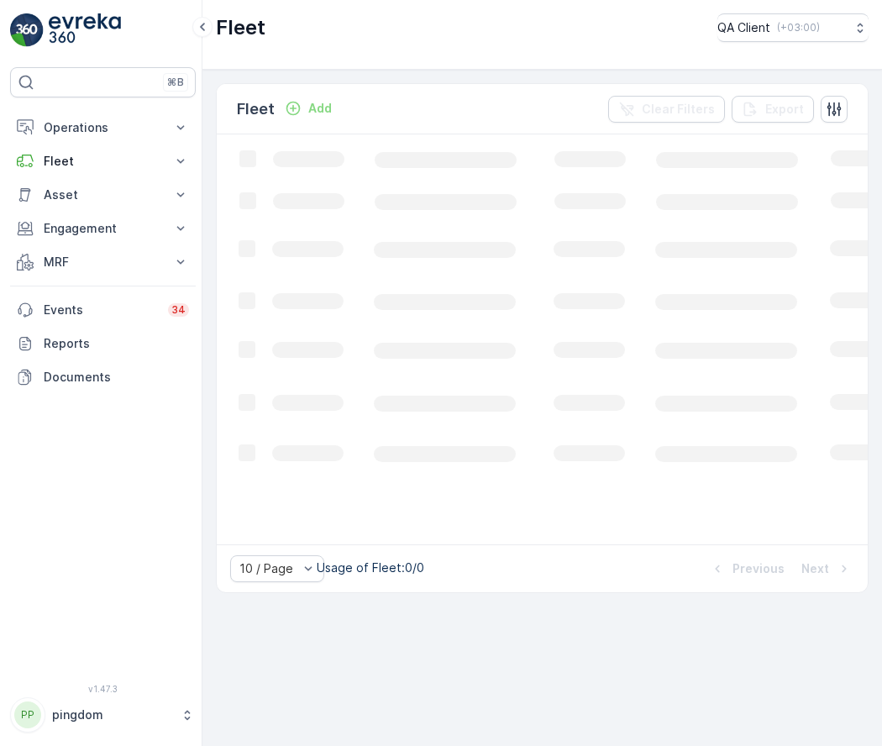 Image resolution: width=882 pixels, height=746 pixels. What do you see at coordinates (102, 128) in the screenshot?
I see `p: Operations` at bounding box center [102, 128].